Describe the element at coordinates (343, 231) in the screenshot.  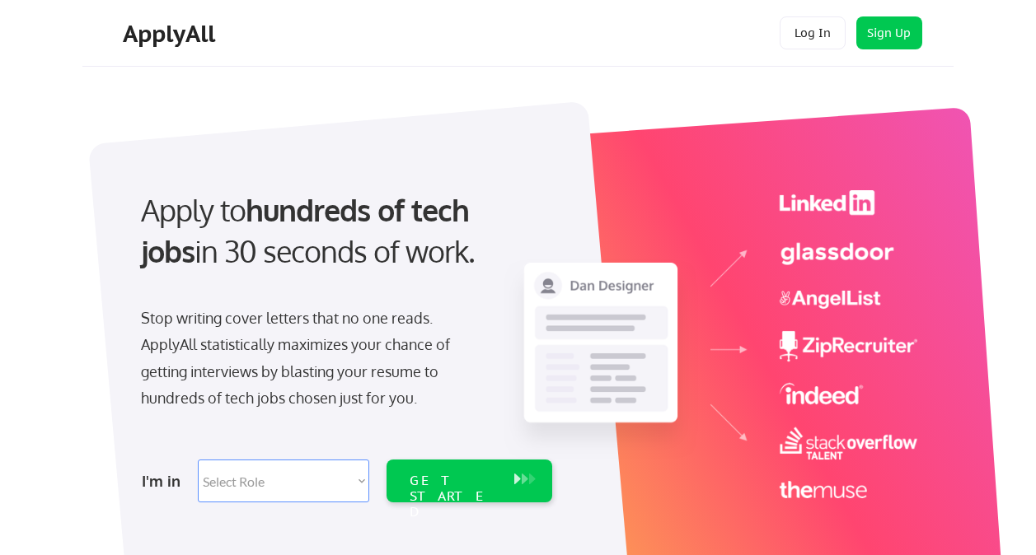
I see `div: Apply to in 30 seconds of work.` at that location.